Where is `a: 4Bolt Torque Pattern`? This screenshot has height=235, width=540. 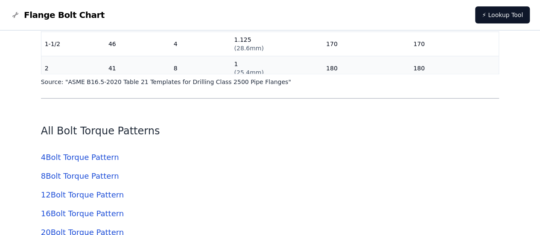
a: 4Bolt Torque Pattern is located at coordinates (80, 157).